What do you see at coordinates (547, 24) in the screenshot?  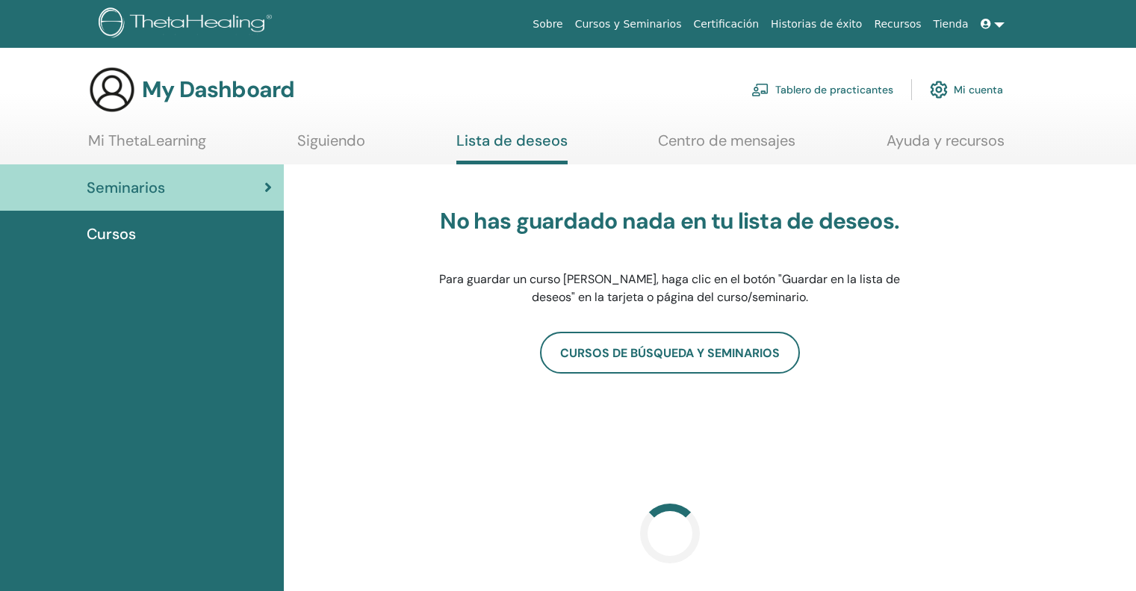 I see `a: Sobre` at bounding box center [547, 24].